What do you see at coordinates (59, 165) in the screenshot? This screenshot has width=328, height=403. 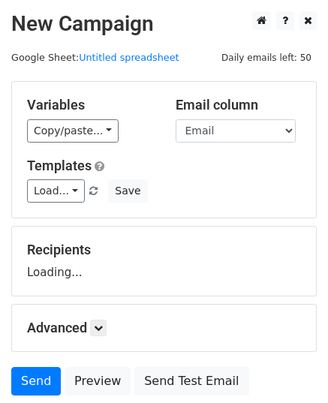 I see `a: Templates` at bounding box center [59, 165].